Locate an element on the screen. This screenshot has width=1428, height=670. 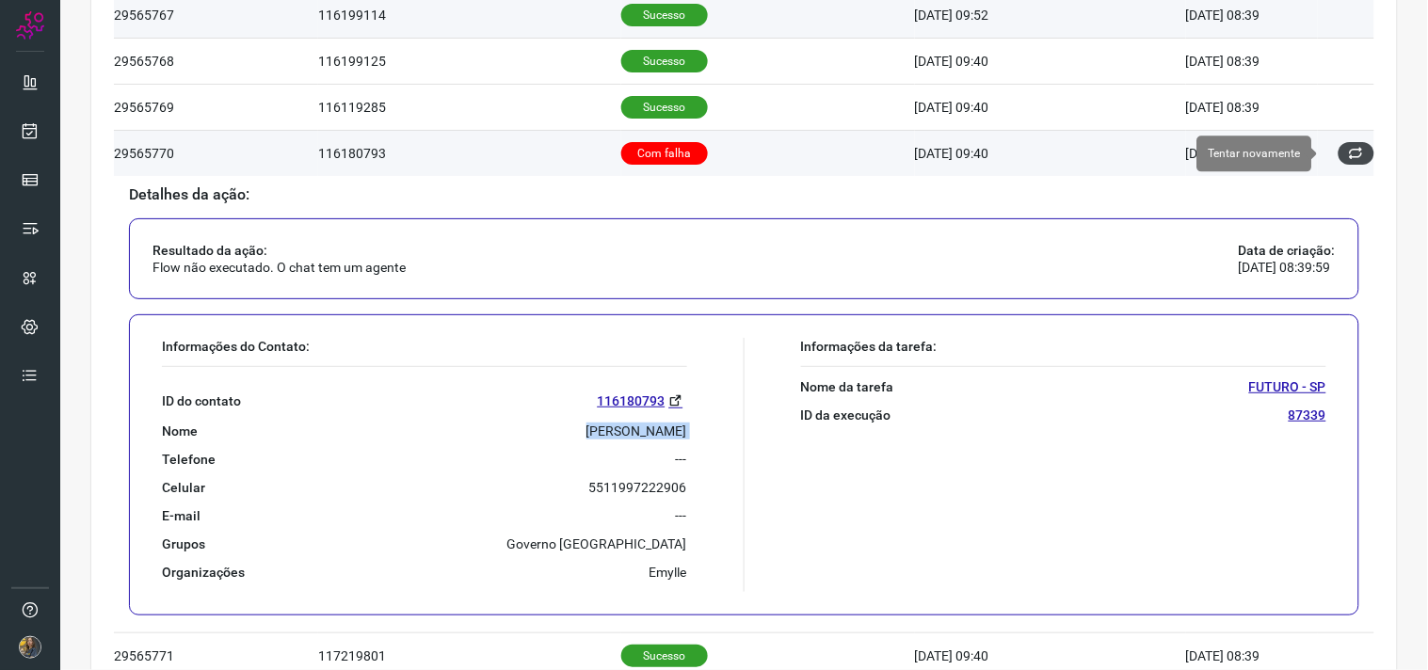
p: E-mail is located at coordinates (181, 516).